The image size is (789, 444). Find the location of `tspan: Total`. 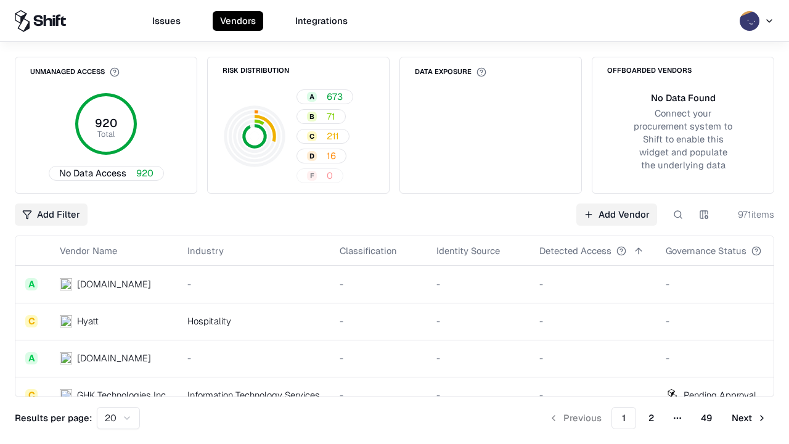

tspan: Total is located at coordinates (106, 134).